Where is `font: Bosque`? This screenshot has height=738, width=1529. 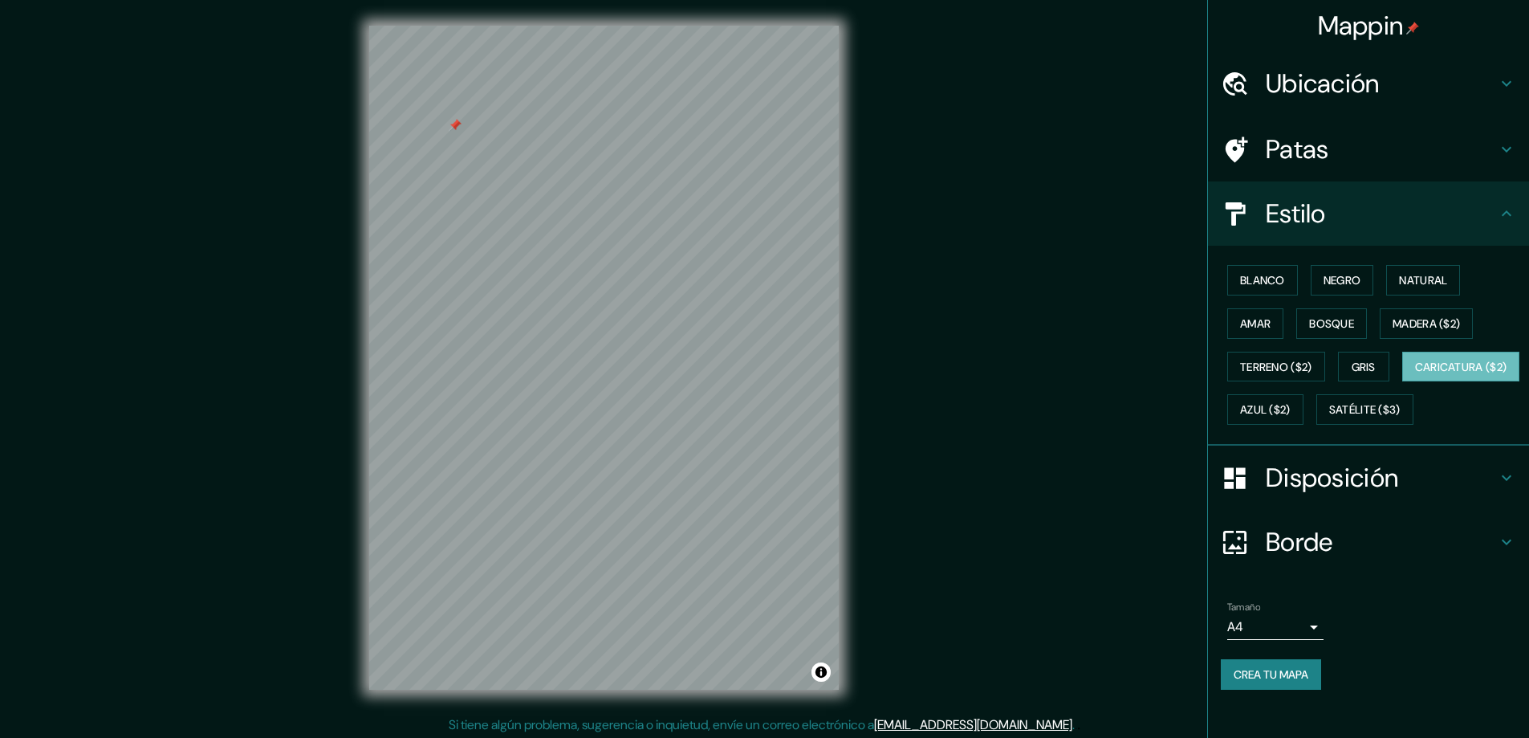 font: Bosque is located at coordinates (1332, 324).